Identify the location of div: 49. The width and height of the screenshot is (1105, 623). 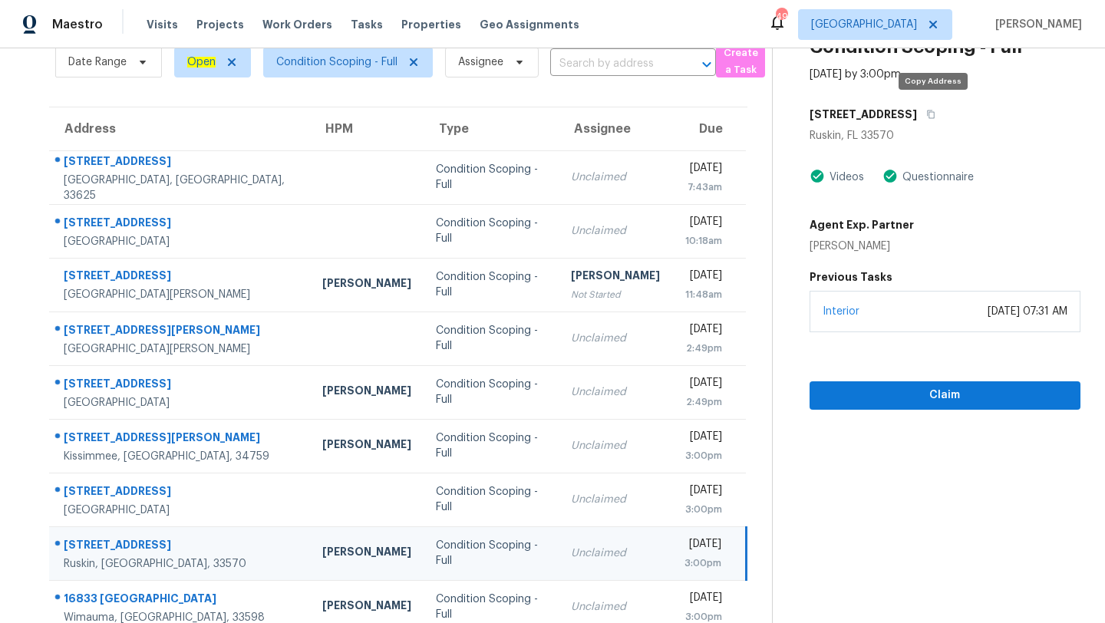
(781, 17).